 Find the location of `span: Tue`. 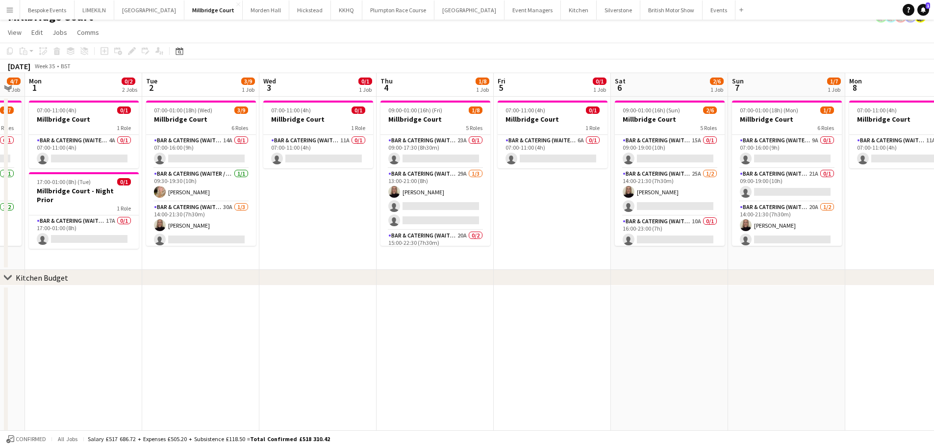

span: Tue is located at coordinates (152, 81).